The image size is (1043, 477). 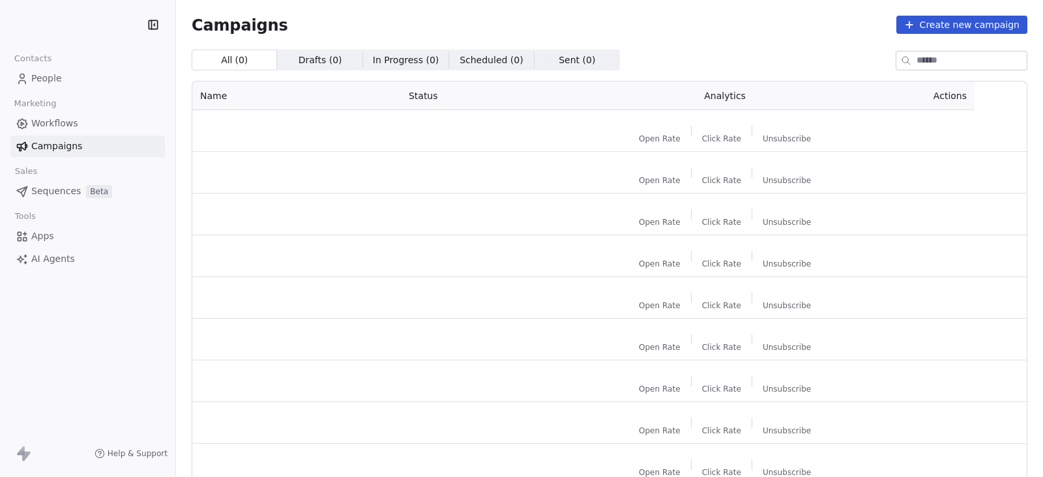 I want to click on span: AI Agents, so click(x=53, y=259).